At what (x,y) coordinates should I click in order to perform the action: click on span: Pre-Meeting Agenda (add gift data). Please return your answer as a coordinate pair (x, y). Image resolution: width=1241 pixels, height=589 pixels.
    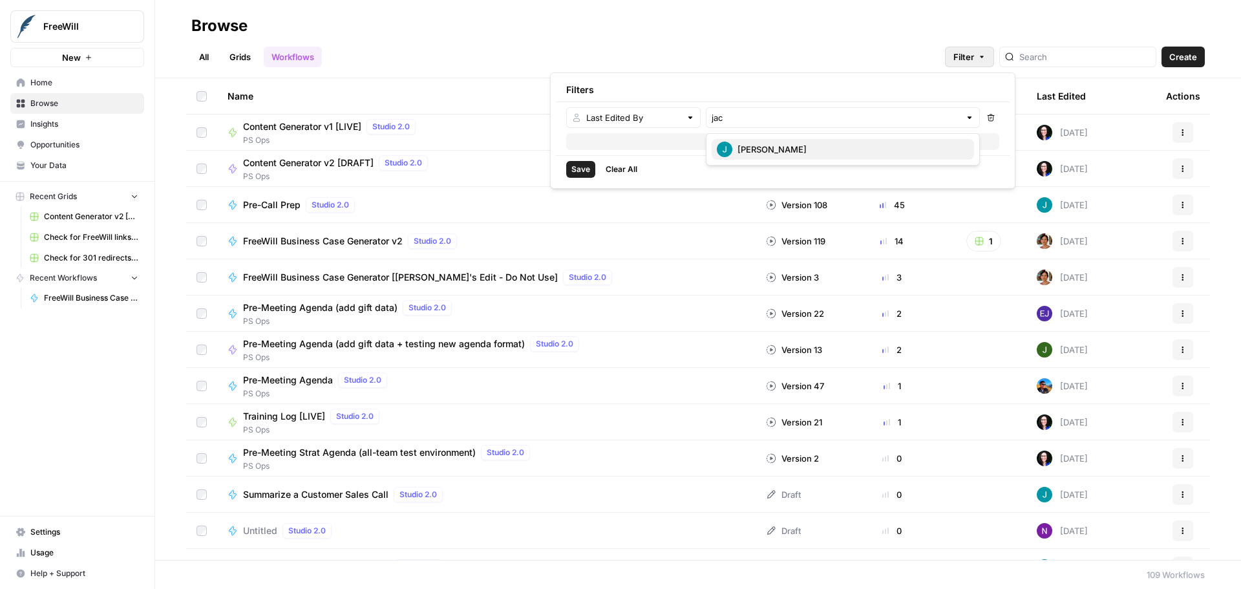
    Looking at the image, I should click on (320, 308).